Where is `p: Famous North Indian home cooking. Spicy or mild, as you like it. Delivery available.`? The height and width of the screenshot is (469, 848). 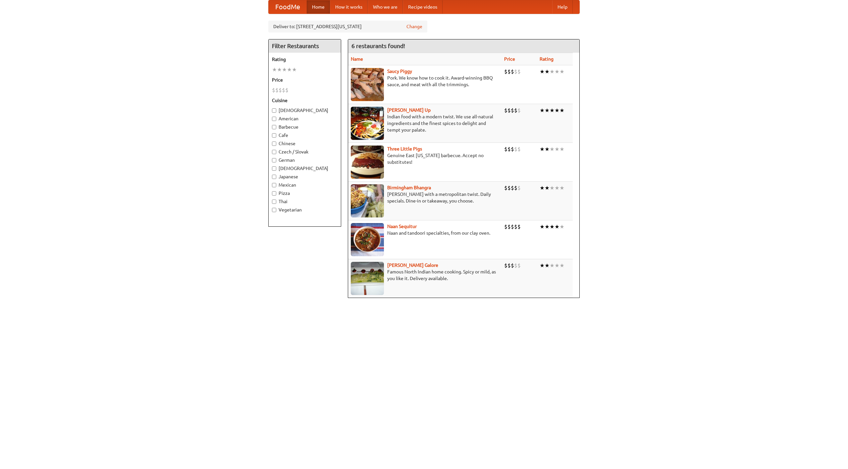
p: Famous North Indian home cooking. Spicy or mild, as you like it. Delivery available. is located at coordinates (425, 275).